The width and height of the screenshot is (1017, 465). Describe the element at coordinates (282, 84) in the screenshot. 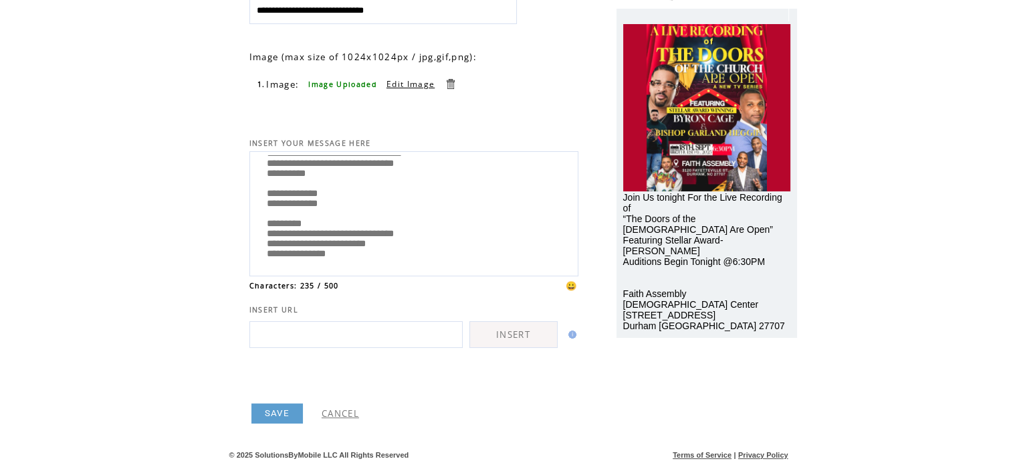

I see `span: Image:` at that location.